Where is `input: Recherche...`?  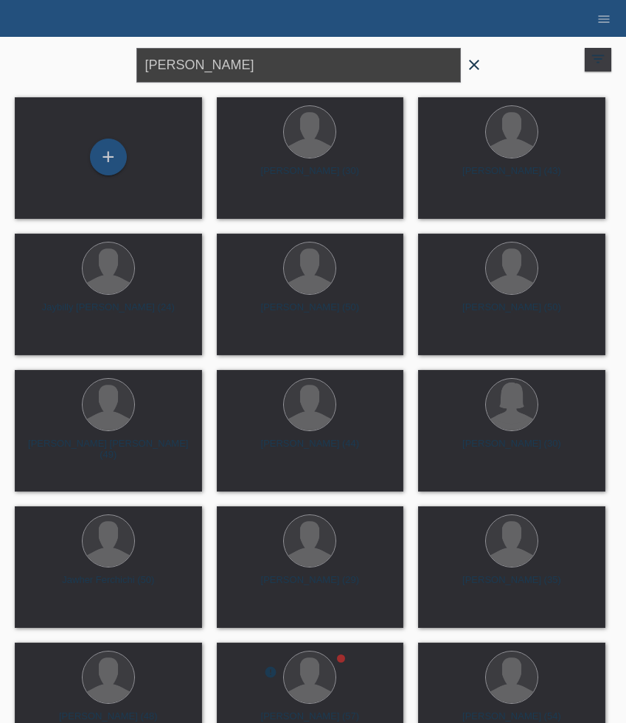
input: Recherche... is located at coordinates (298, 65).